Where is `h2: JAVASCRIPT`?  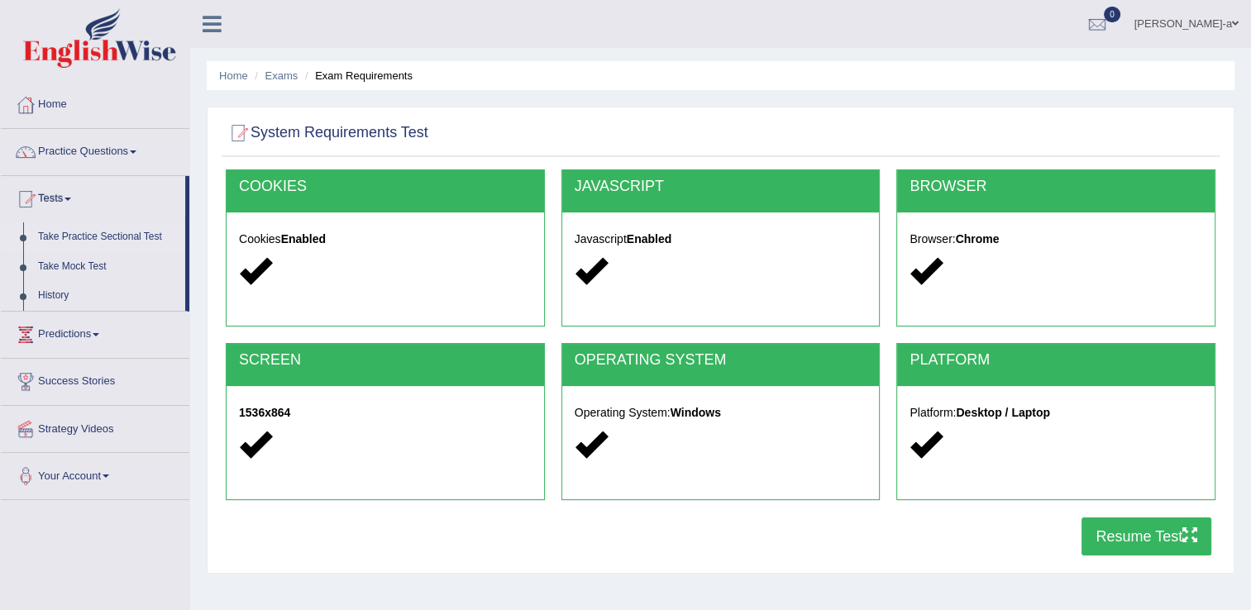 h2: JAVASCRIPT is located at coordinates (721, 187).